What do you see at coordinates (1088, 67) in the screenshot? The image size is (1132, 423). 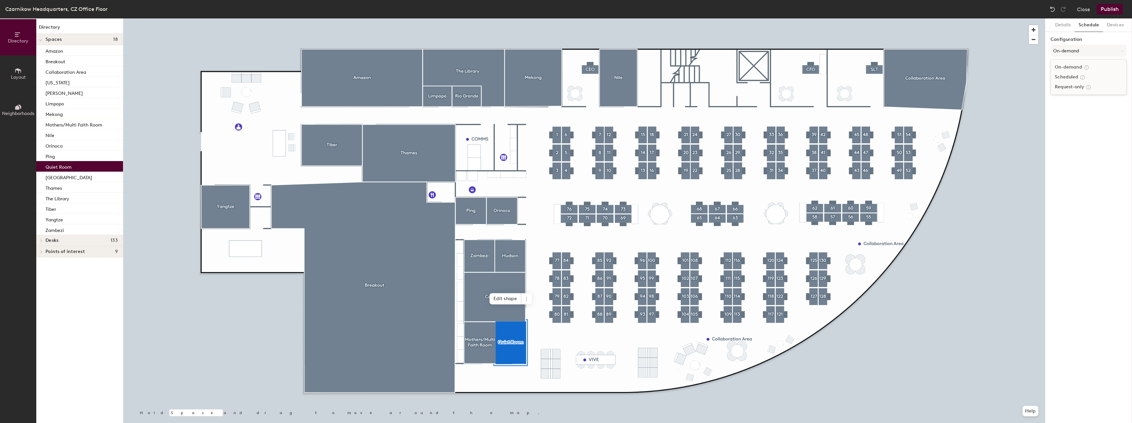 I see `div: On-demand` at bounding box center [1088, 67].